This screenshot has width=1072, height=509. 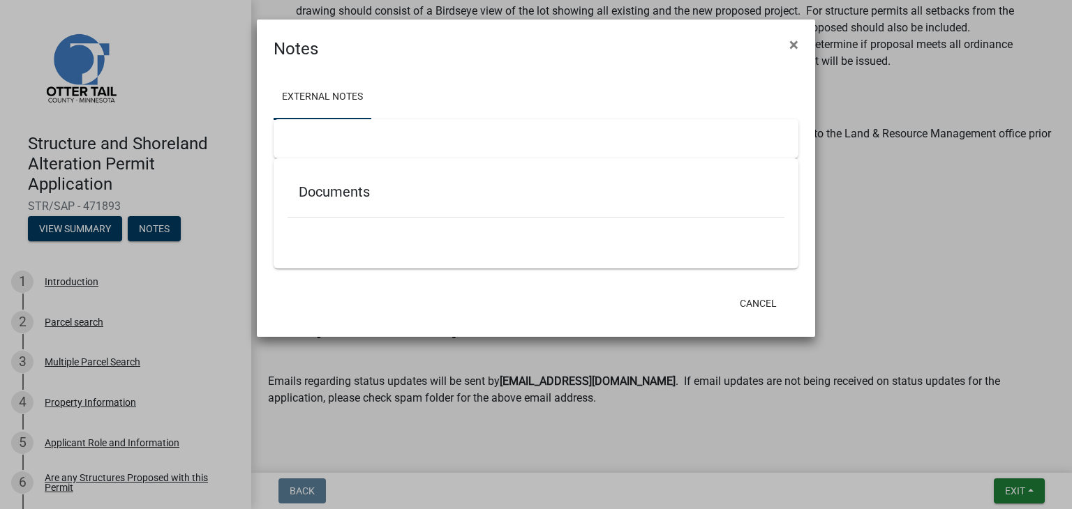 I want to click on h4: Notes, so click(x=296, y=49).